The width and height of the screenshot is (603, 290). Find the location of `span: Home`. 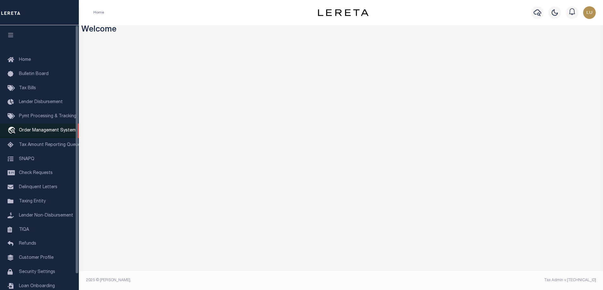

span: Home is located at coordinates (25, 60).